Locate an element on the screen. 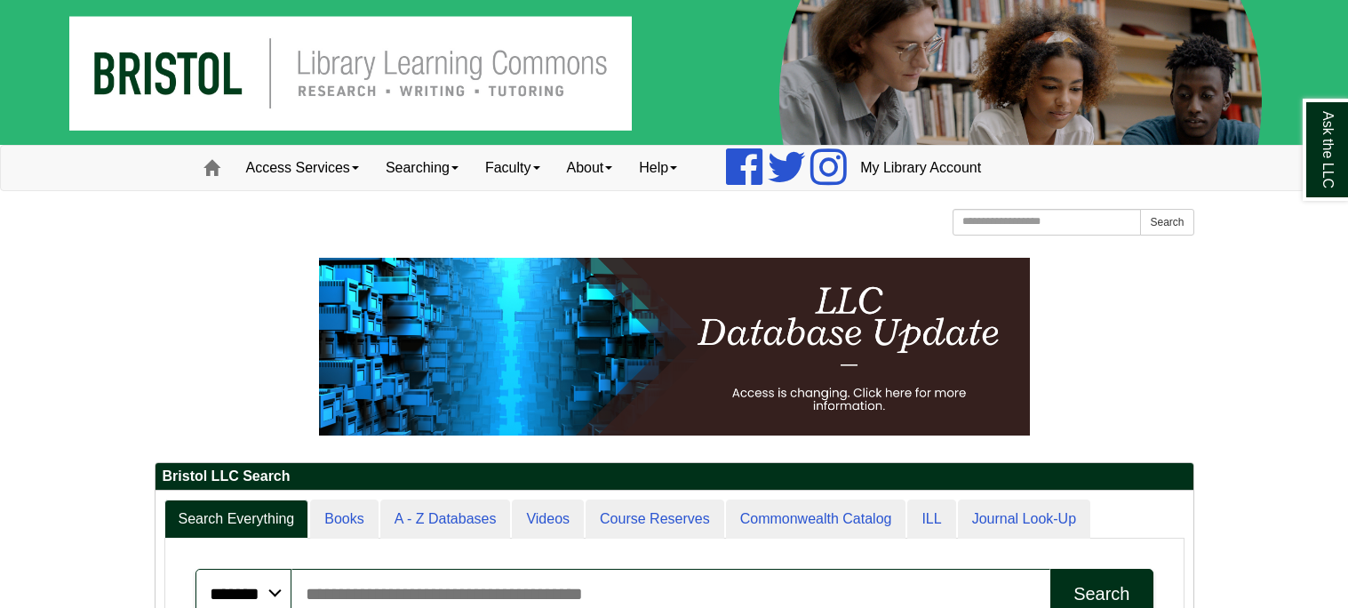  a: ILL is located at coordinates (931, 519).